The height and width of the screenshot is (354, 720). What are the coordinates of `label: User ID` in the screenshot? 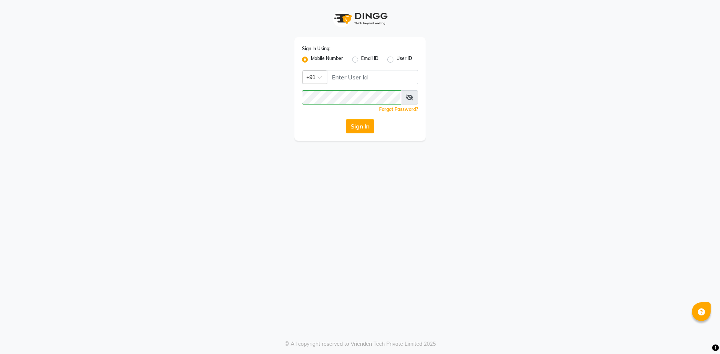 It's located at (404, 60).